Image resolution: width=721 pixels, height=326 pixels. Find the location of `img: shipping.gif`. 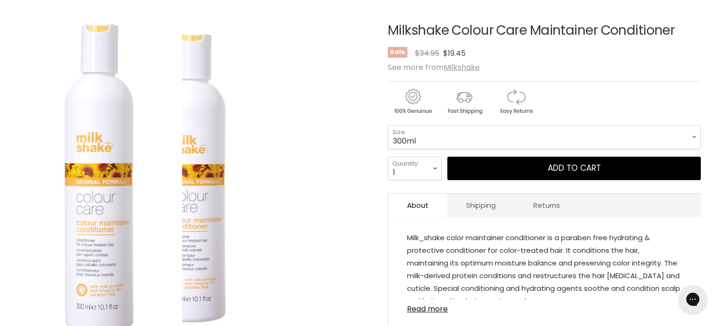

img: shipping.gif is located at coordinates (464, 101).